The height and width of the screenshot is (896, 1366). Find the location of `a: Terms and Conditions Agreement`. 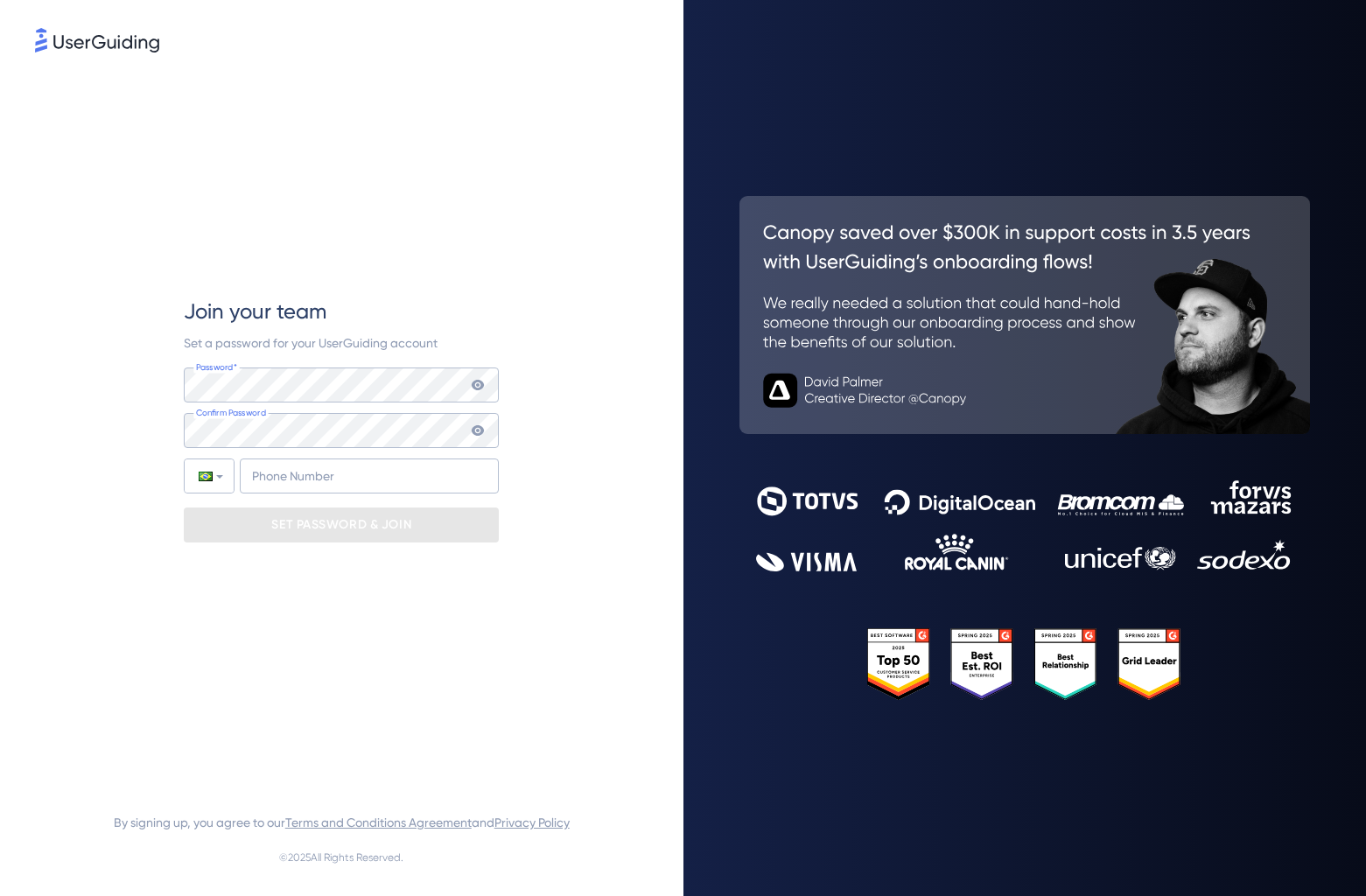

a: Terms and Conditions Agreement is located at coordinates (378, 823).